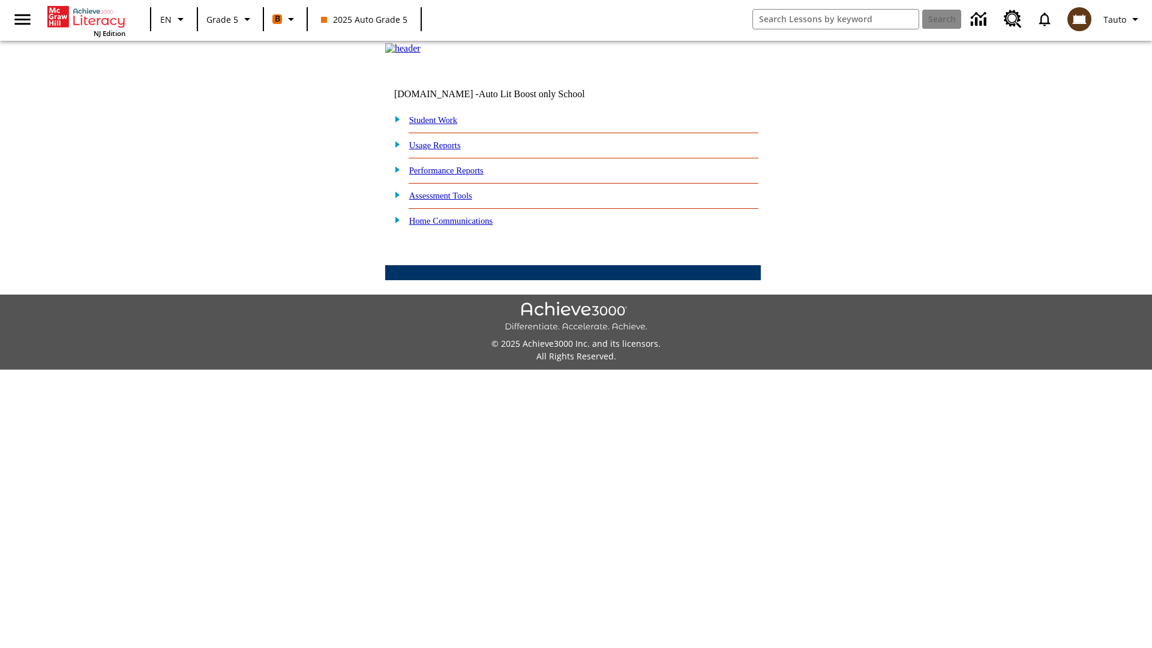  What do you see at coordinates (22, 19) in the screenshot?
I see `button: Open side menu` at bounding box center [22, 19].